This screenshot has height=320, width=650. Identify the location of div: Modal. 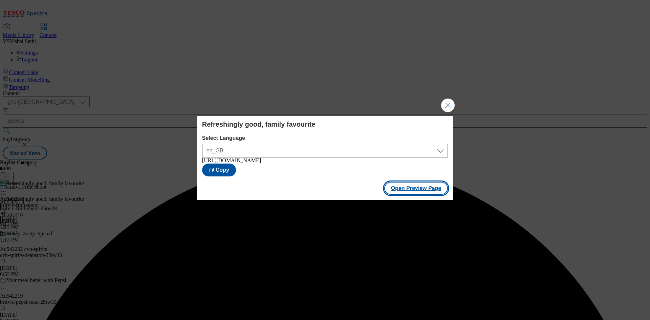
(325, 158).